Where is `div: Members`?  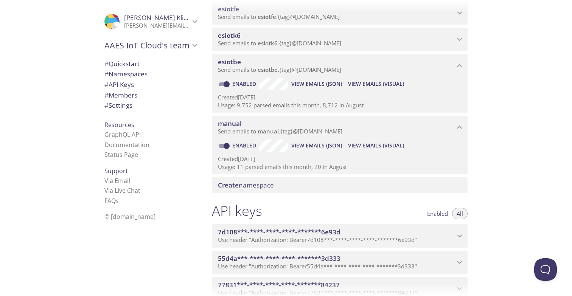 div: Members is located at coordinates (151, 95).